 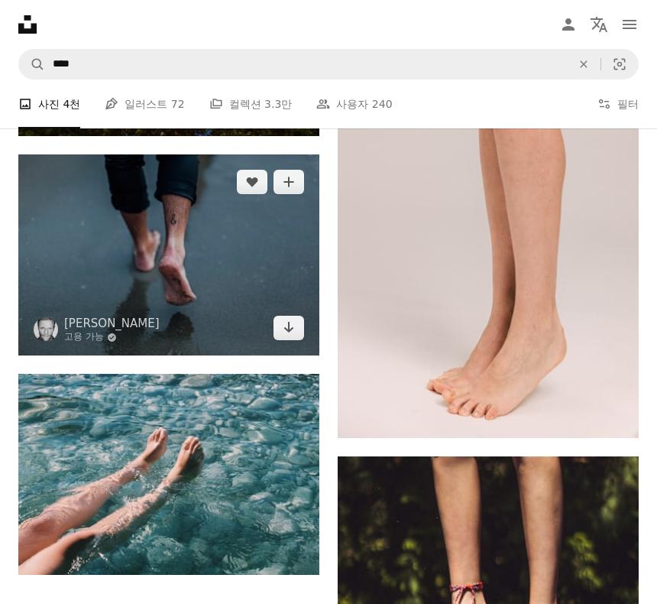 What do you see at coordinates (169, 254) in the screenshot?
I see `a: 젖은 모래 위를 걷는 문신을 한 사람` at bounding box center [169, 254].